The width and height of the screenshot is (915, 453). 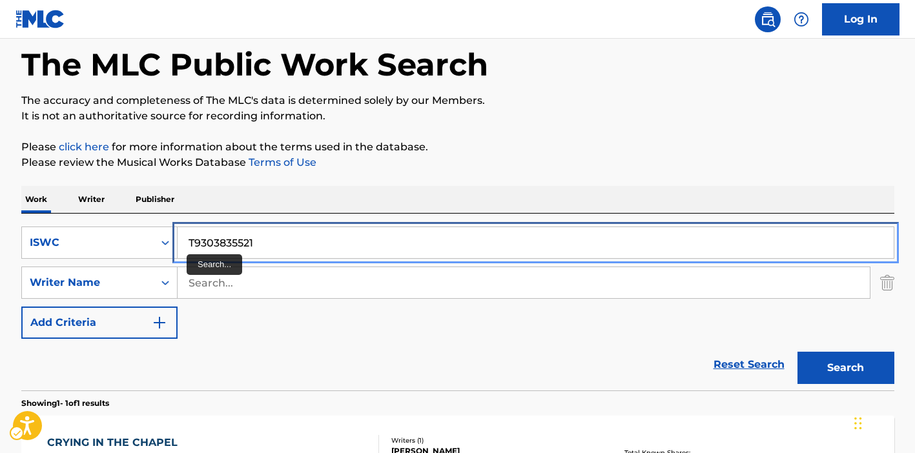 What do you see at coordinates (883, 422) in the screenshot?
I see `div: Chat Widget` at bounding box center [883, 422].